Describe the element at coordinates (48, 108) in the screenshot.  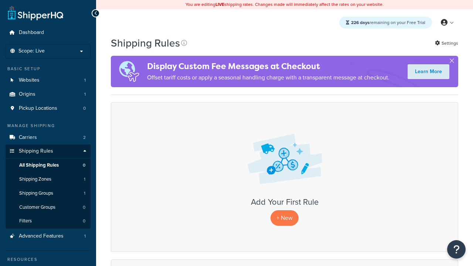
I see `li: Pickup Locations` at that location.